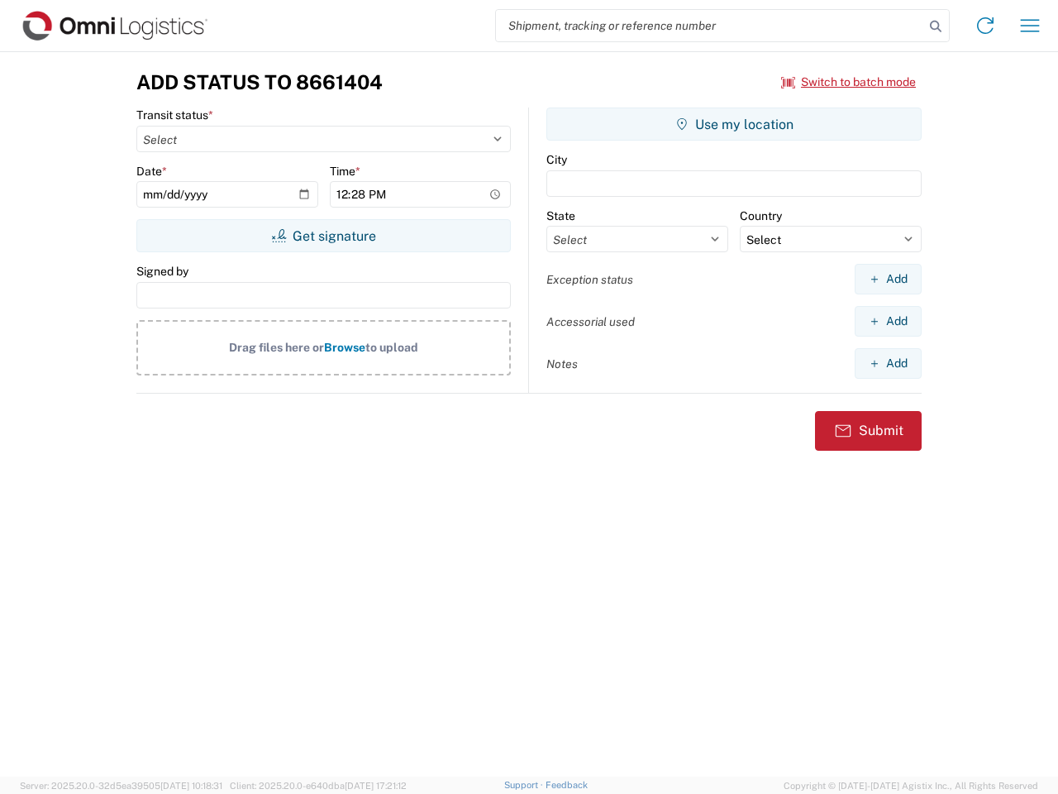 The image size is (1058, 794). What do you see at coordinates (589, 279) in the screenshot?
I see `label: Exception status` at bounding box center [589, 279].